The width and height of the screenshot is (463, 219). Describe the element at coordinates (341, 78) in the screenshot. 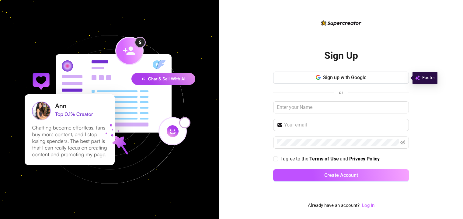

I see `button: Sign up with Google` at that location.